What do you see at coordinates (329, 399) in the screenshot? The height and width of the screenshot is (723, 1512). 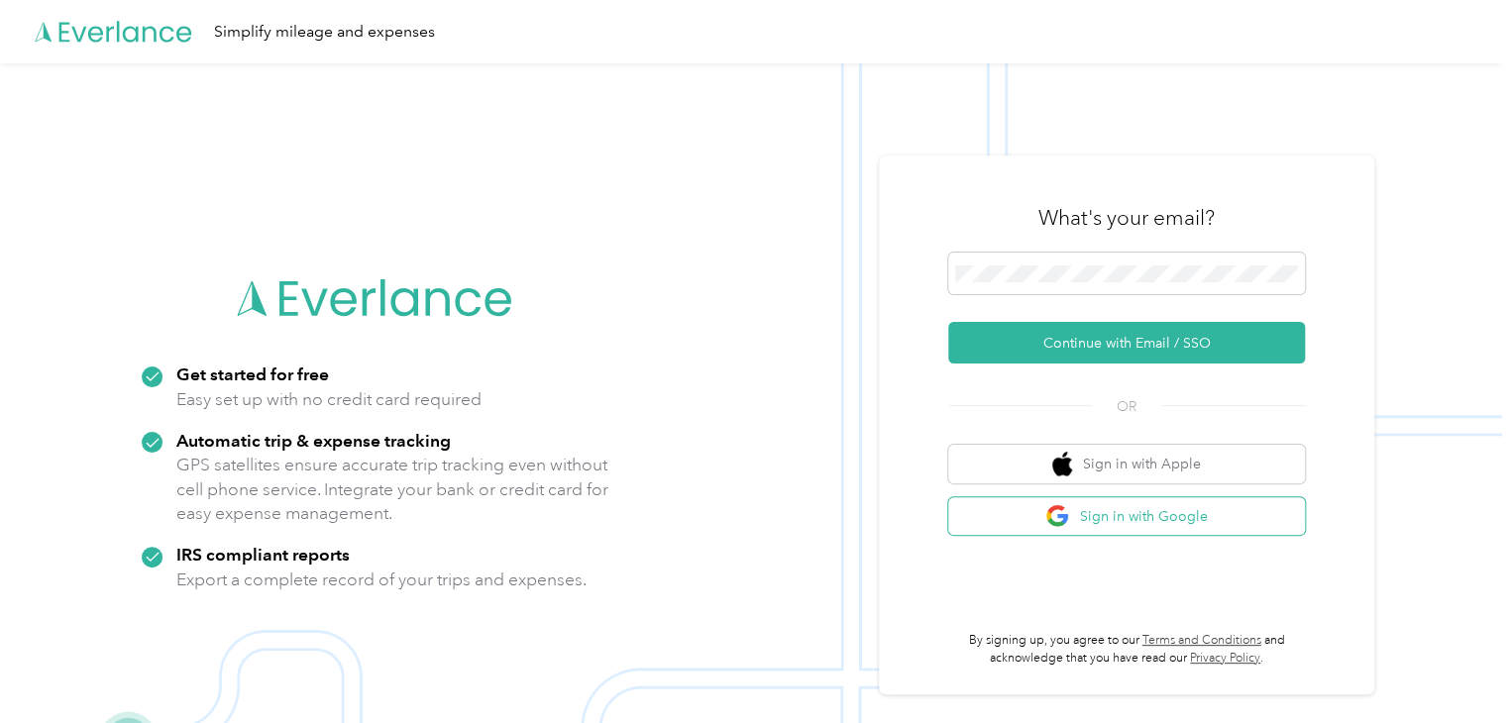 I see `p: Easy set up with no credit card required` at bounding box center [329, 399].